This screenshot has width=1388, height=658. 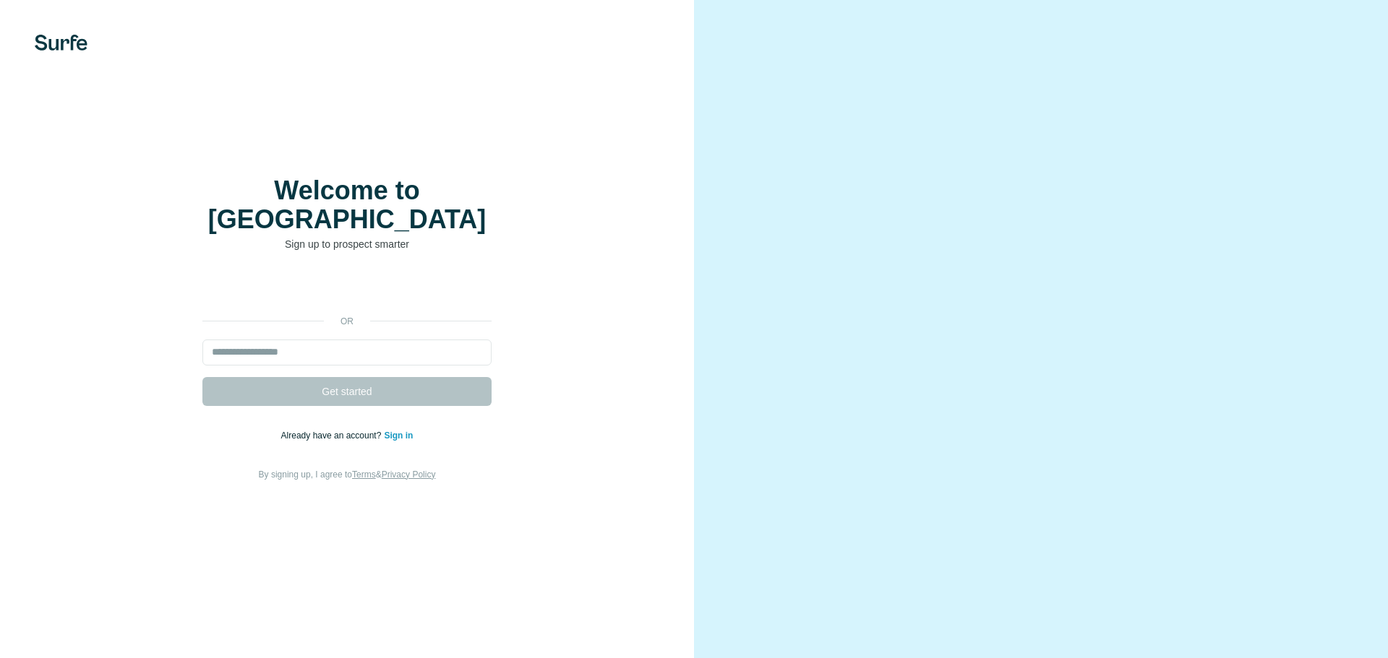 What do you see at coordinates (408, 475) in the screenshot?
I see `a: Privacy Policy` at bounding box center [408, 475].